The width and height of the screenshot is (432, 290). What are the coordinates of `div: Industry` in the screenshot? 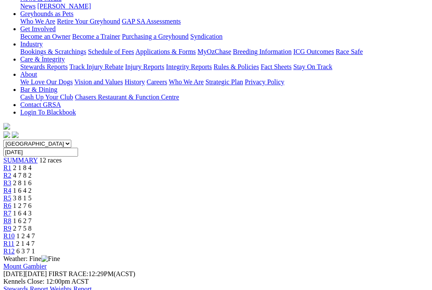 It's located at (224, 52).